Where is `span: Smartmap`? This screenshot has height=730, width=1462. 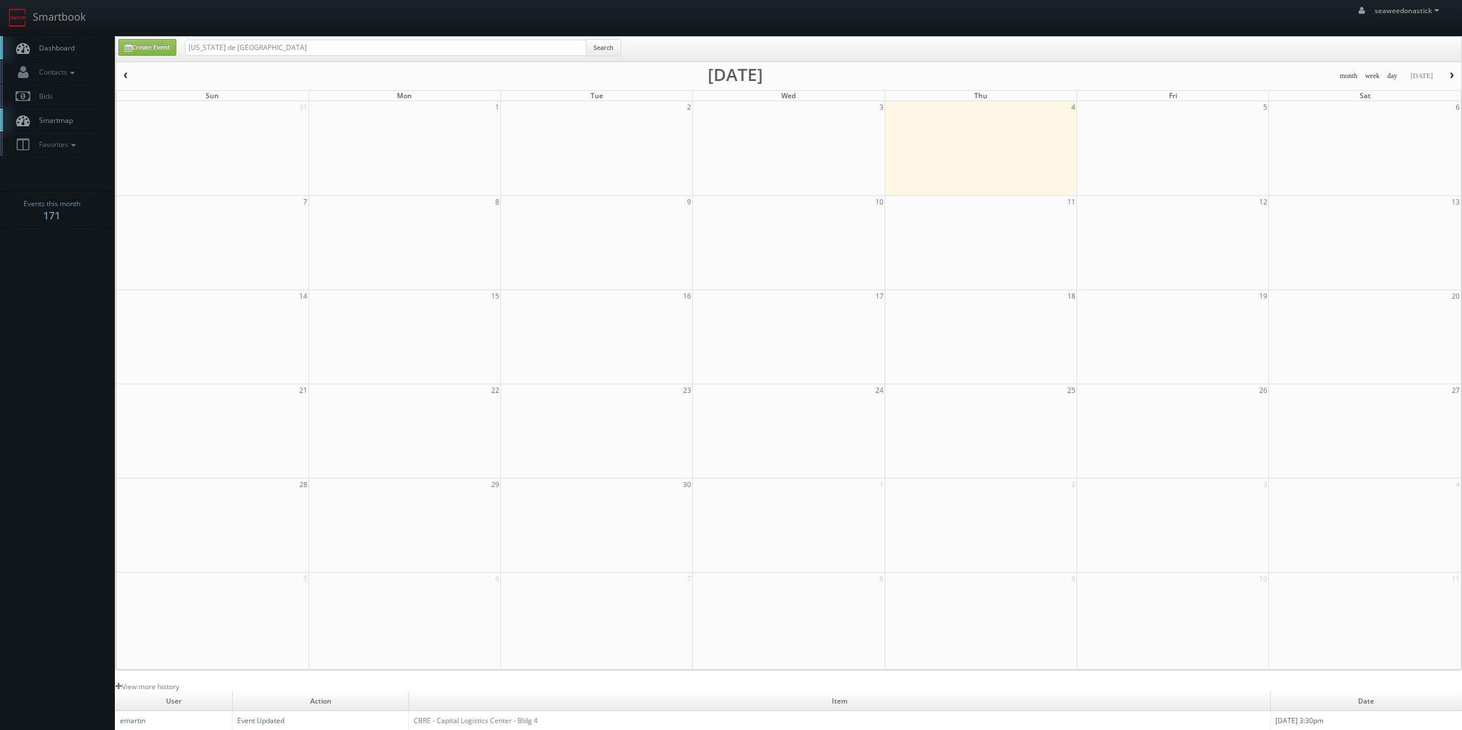
span: Smartmap is located at coordinates (53, 120).